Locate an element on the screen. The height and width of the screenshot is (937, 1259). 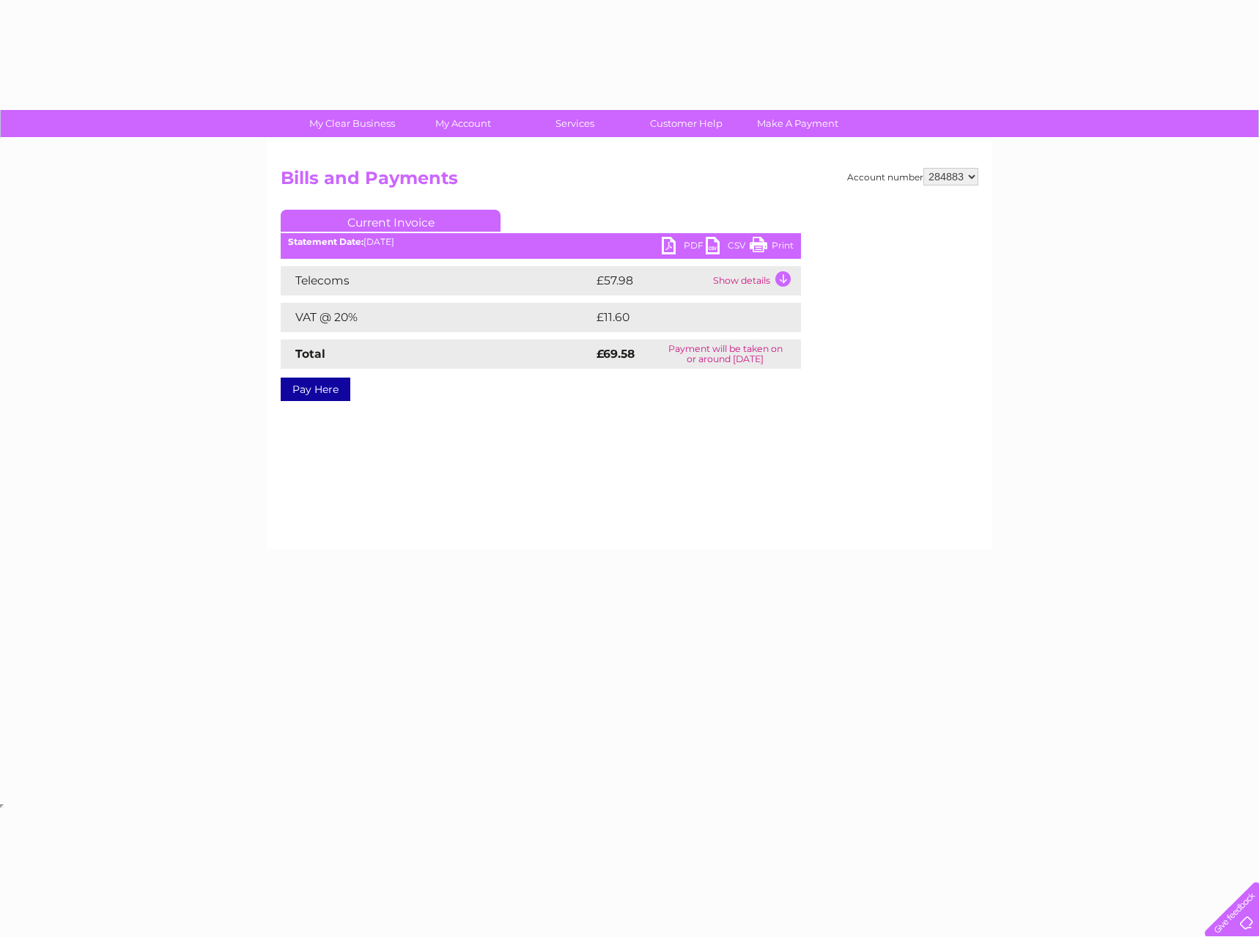
b: Statement Date: is located at coordinates (325, 241).